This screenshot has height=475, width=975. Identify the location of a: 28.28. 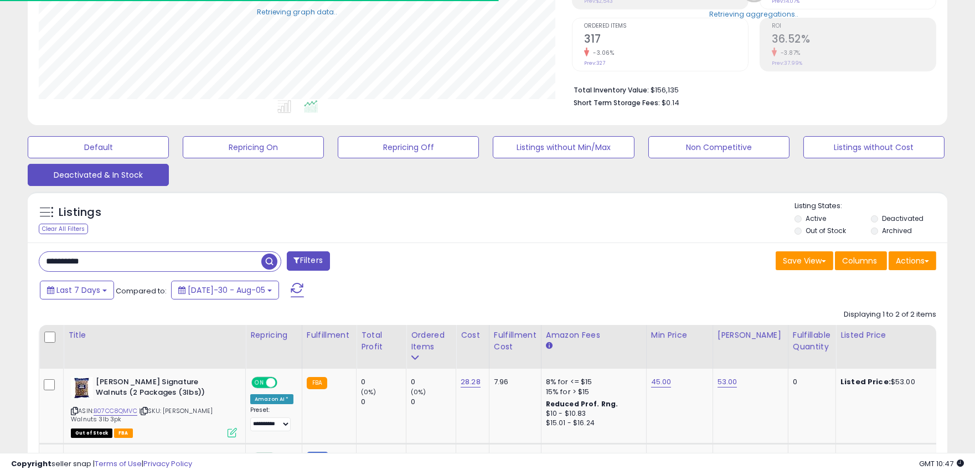
(471, 382).